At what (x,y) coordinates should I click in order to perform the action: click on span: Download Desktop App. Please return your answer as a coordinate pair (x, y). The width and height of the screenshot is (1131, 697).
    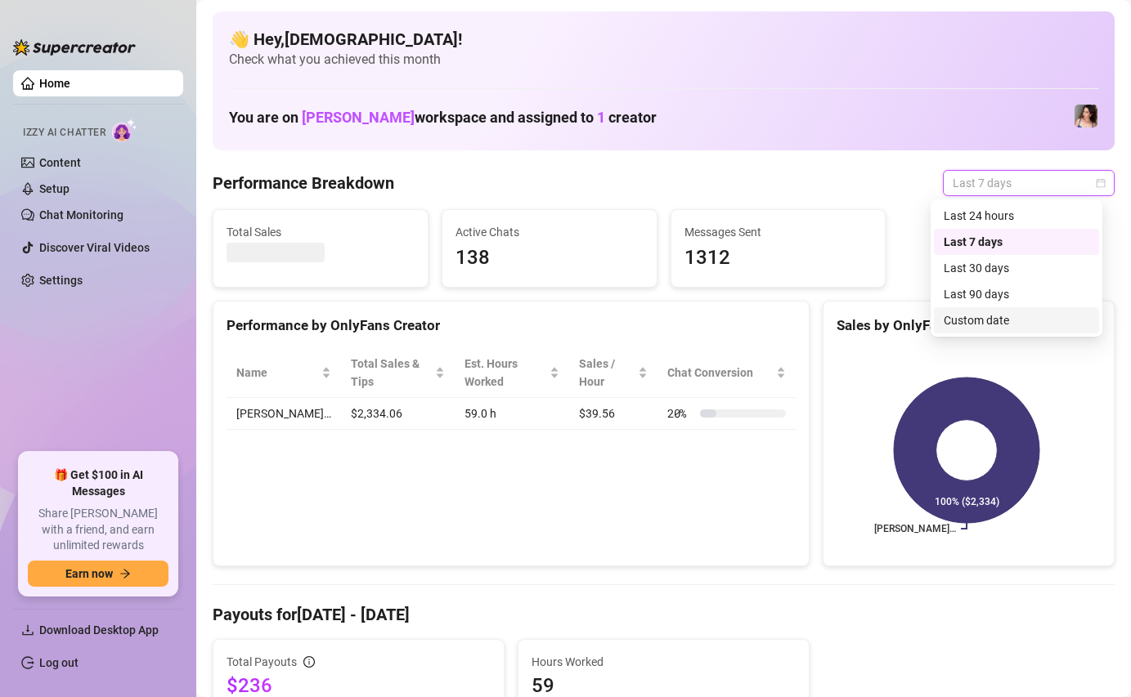
    Looking at the image, I should click on (99, 630).